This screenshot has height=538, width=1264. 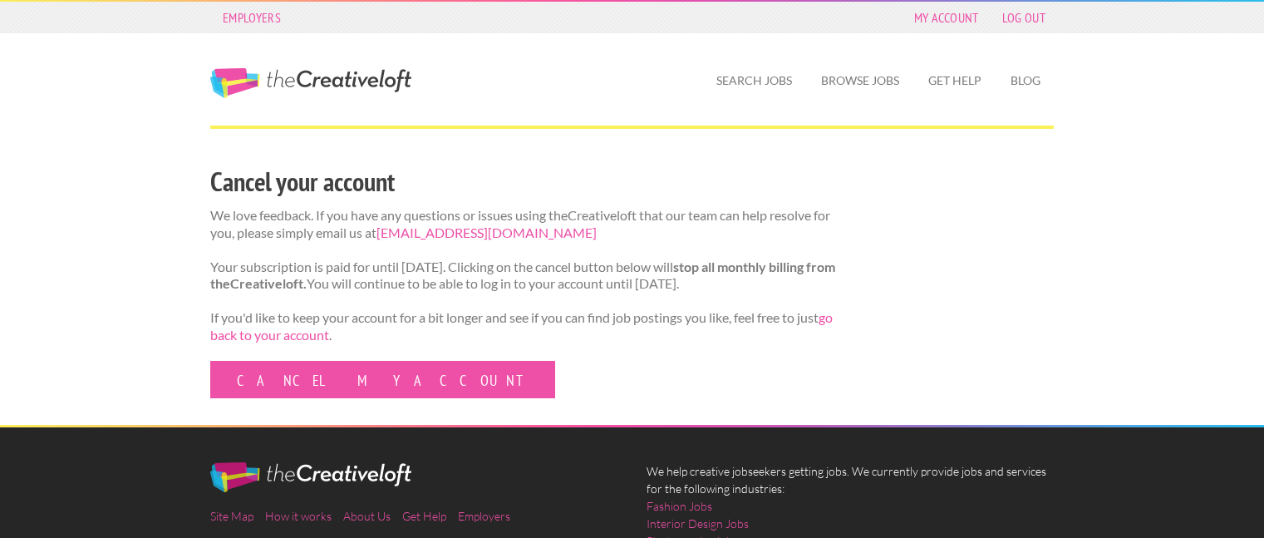 I want to click on a: About Us, so click(x=366, y=515).